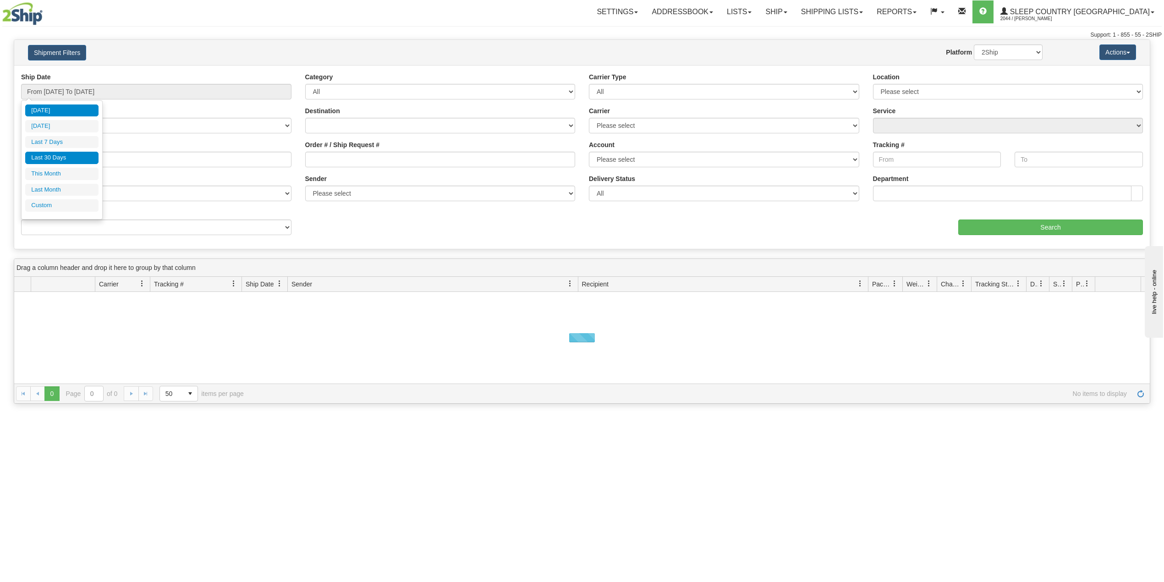 The height and width of the screenshot is (582, 1164). What do you see at coordinates (62, 158) in the screenshot?
I see `li: Last 30 Days` at bounding box center [62, 158].